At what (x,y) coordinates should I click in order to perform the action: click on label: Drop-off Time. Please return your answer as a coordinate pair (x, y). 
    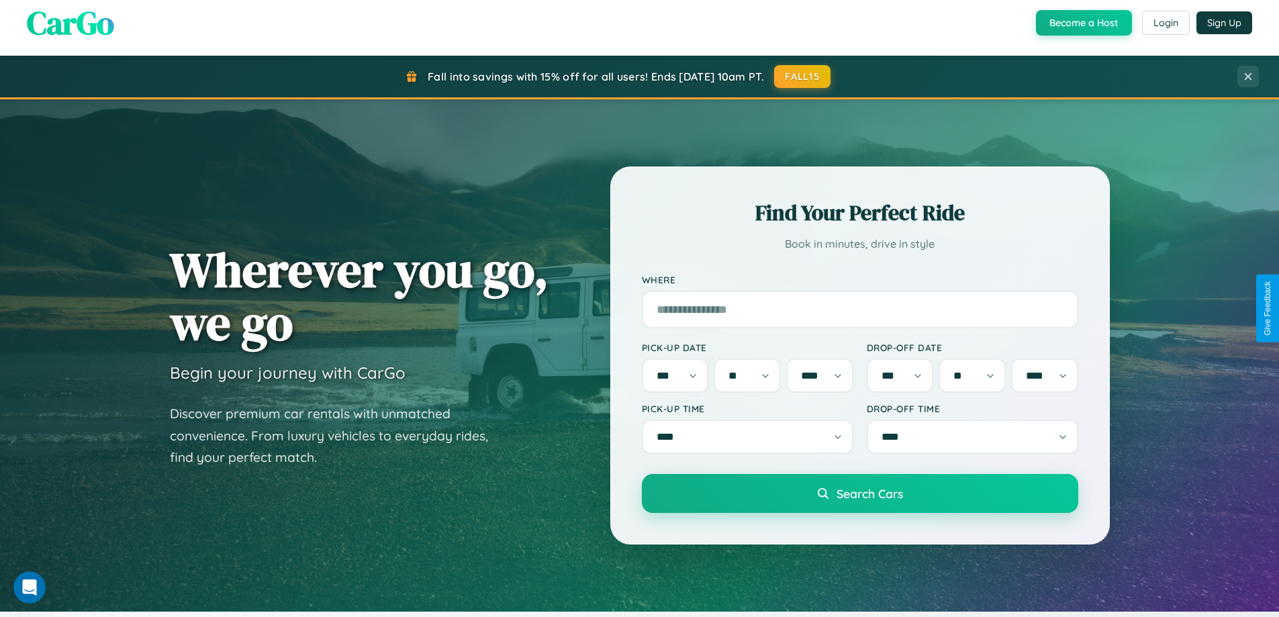
    Looking at the image, I should click on (972, 408).